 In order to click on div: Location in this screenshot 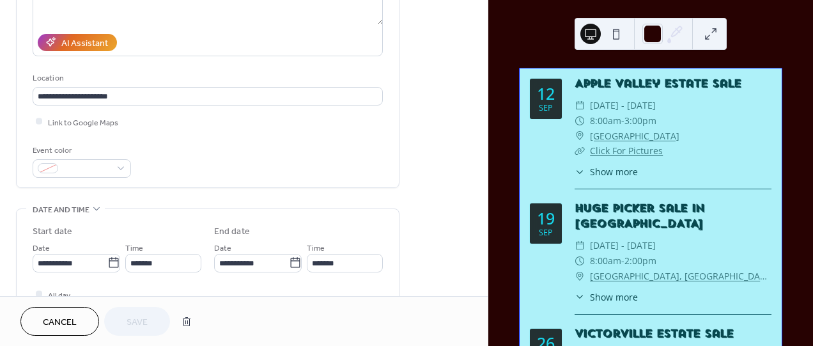, I will do `click(206, 78)`.